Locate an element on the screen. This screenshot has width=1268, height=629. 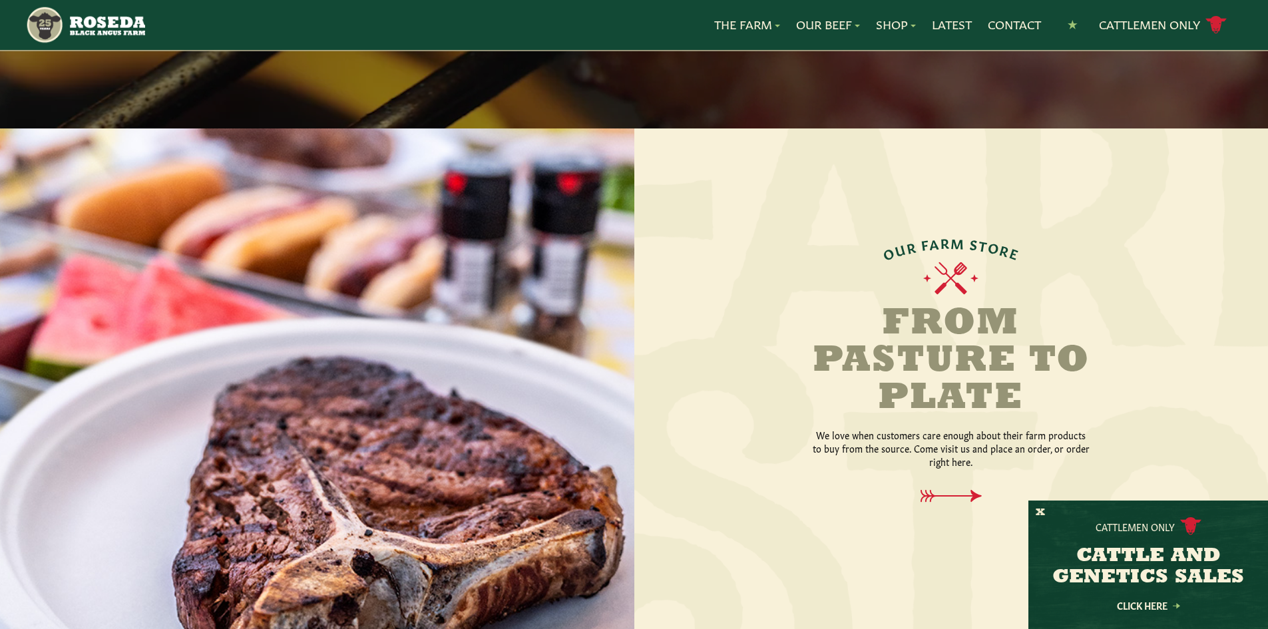
h2: From Pasture to Plate is located at coordinates (951, 361).